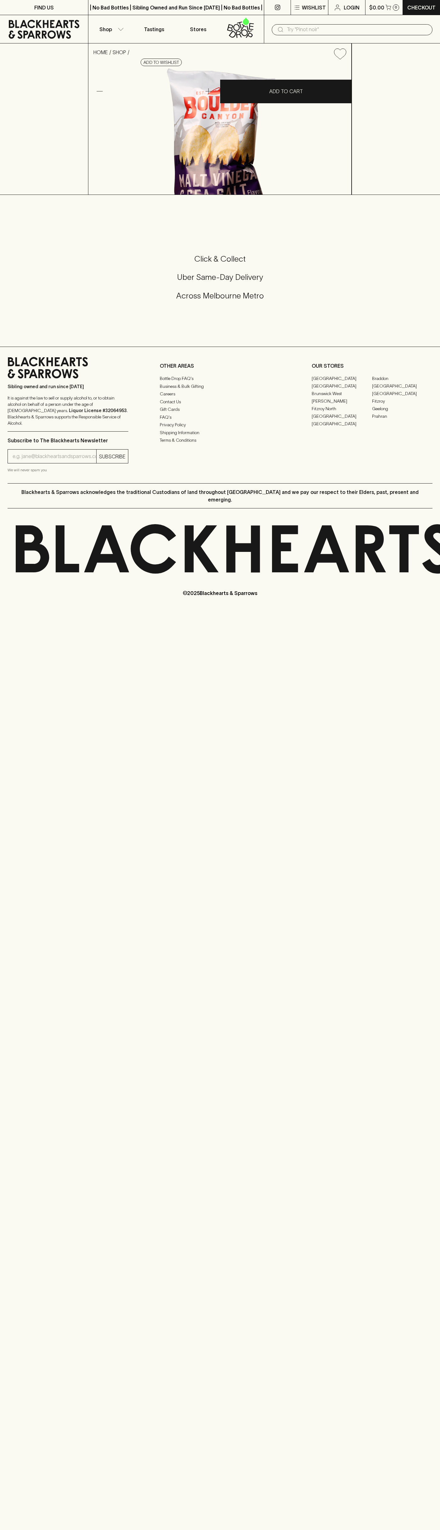  What do you see at coordinates (220, 394) in the screenshot?
I see `a: Careers` at bounding box center [220, 394].